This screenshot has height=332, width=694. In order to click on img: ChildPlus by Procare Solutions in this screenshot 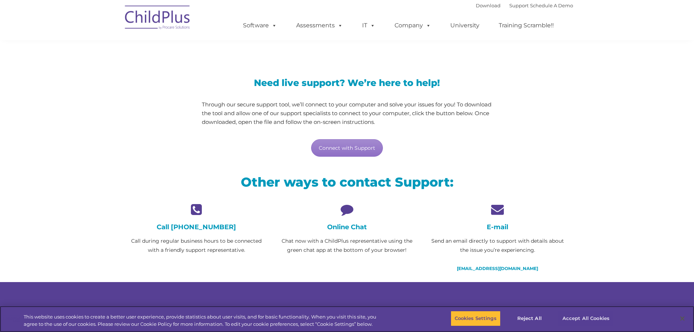, I will do `click(158, 19)`.